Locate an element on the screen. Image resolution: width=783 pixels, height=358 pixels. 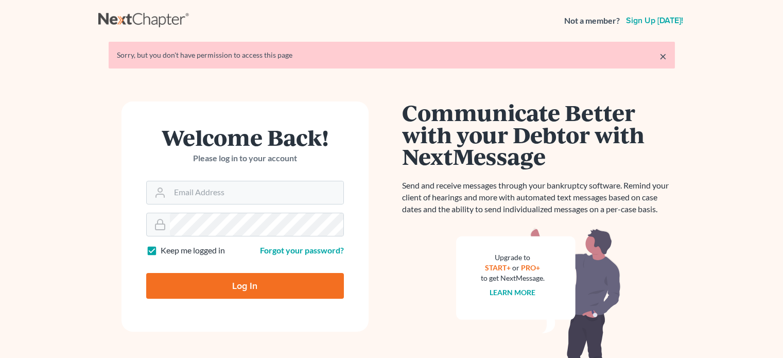
a: Forgot your password? is located at coordinates (302, 250).